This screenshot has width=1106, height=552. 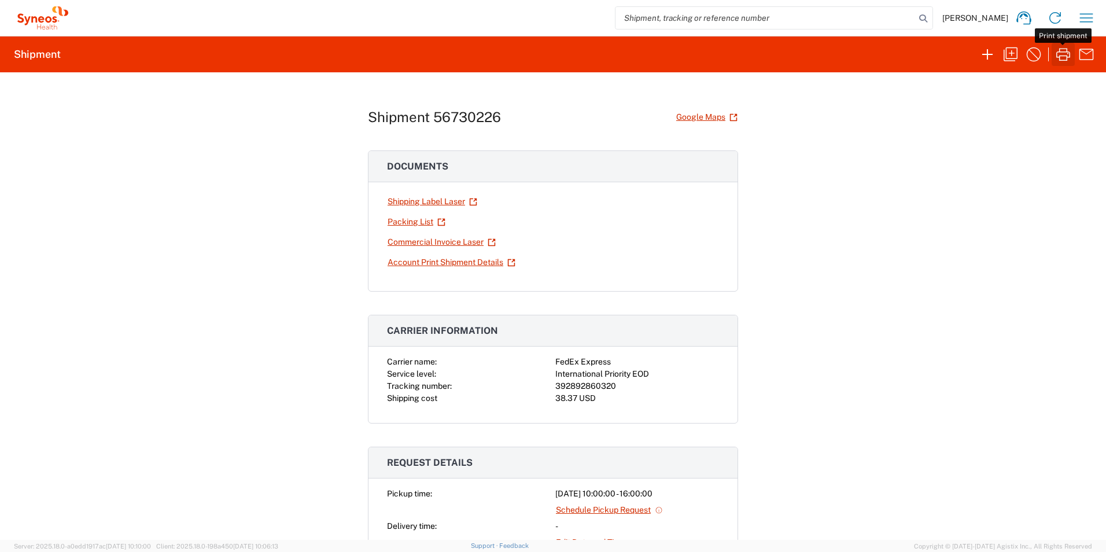 What do you see at coordinates (451, 262) in the screenshot?
I see `a: Account Print Shipment Details` at bounding box center [451, 262].